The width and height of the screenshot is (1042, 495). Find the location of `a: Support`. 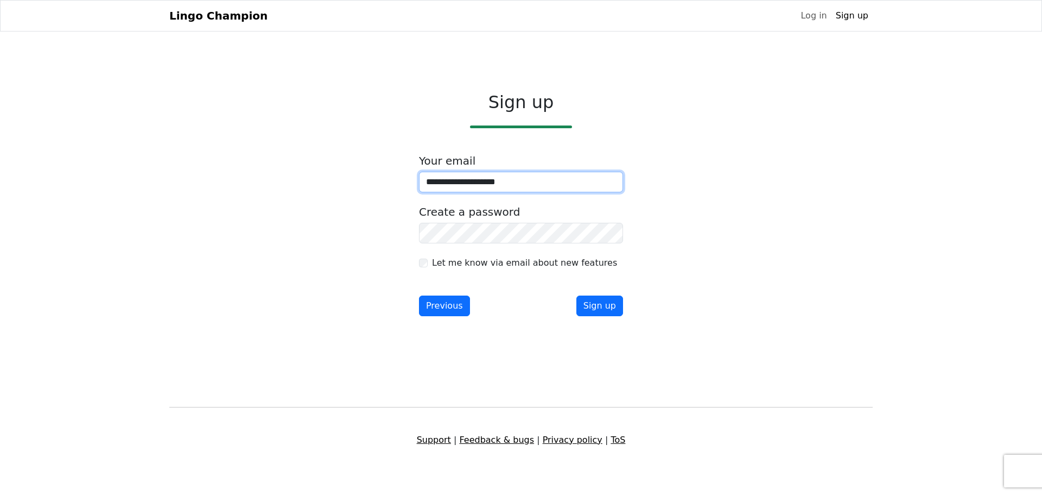

a: Support is located at coordinates (434, 439).